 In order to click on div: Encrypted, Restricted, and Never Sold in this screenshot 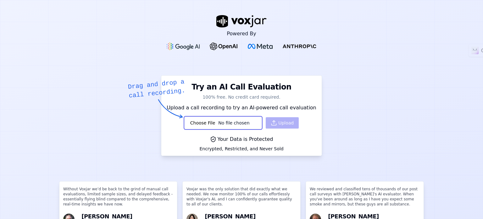, I will do `click(241, 148)`.